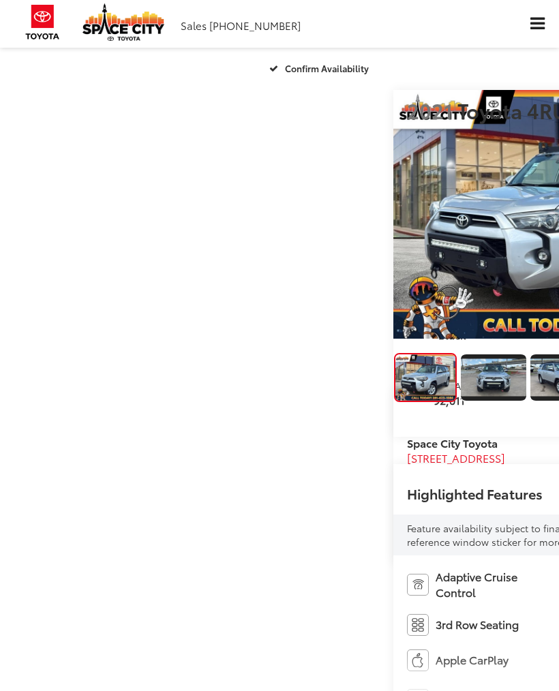  I want to click on button: Confirm Availability, so click(320, 67).